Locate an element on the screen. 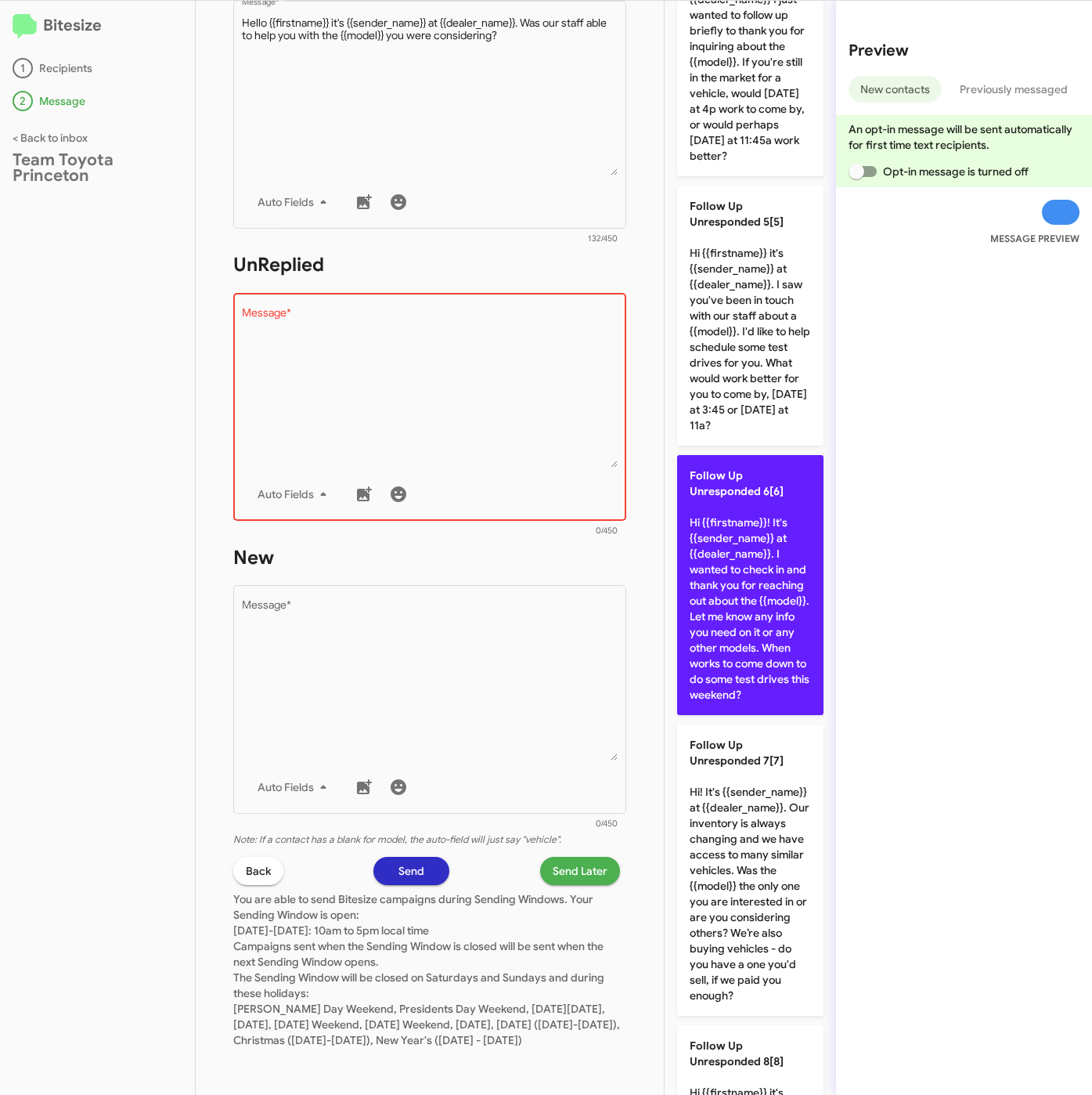 The image size is (1092, 1095). div: Recipients is located at coordinates (97, 68).